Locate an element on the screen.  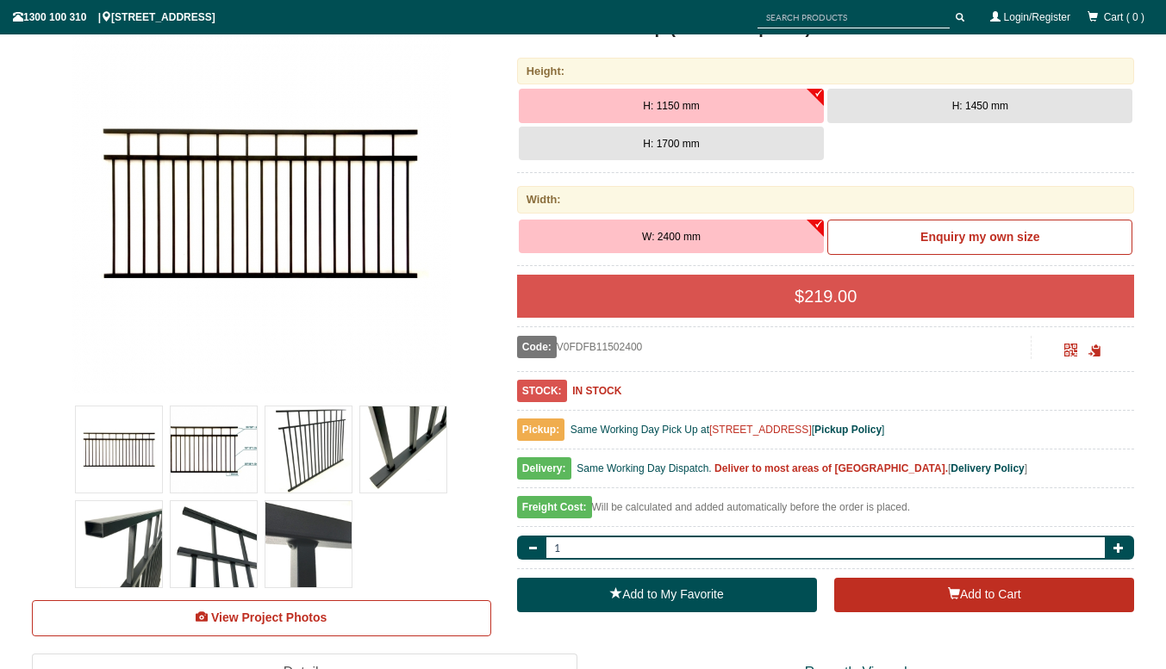
button: W: 2400 mm is located at coordinates (671, 237).